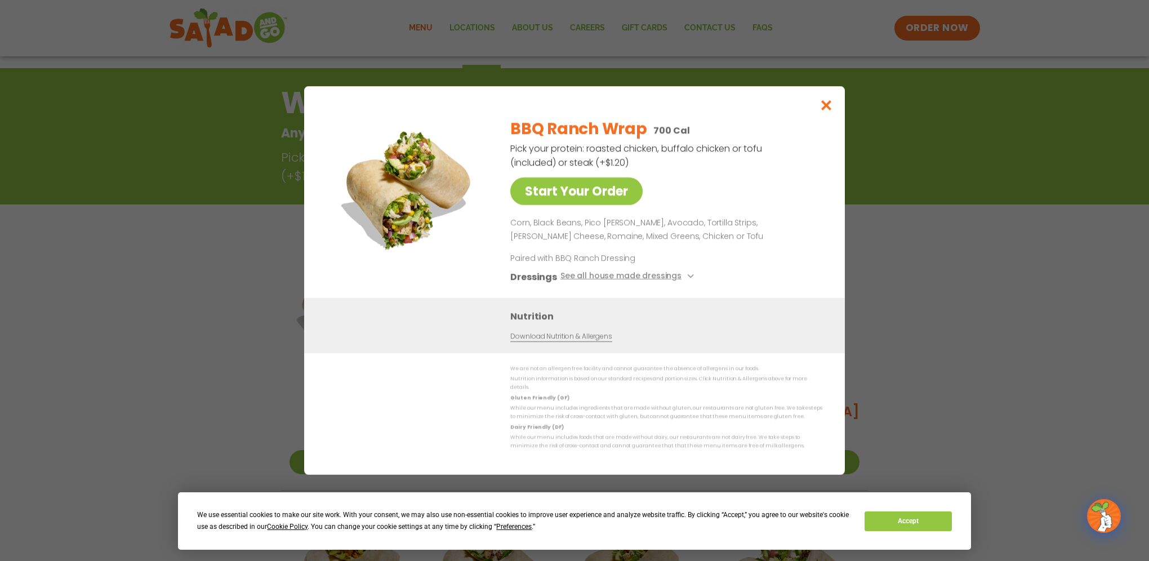 Image resolution: width=1149 pixels, height=561 pixels. Describe the element at coordinates (628, 276) in the screenshot. I see `button: See all house made dressings` at that location.